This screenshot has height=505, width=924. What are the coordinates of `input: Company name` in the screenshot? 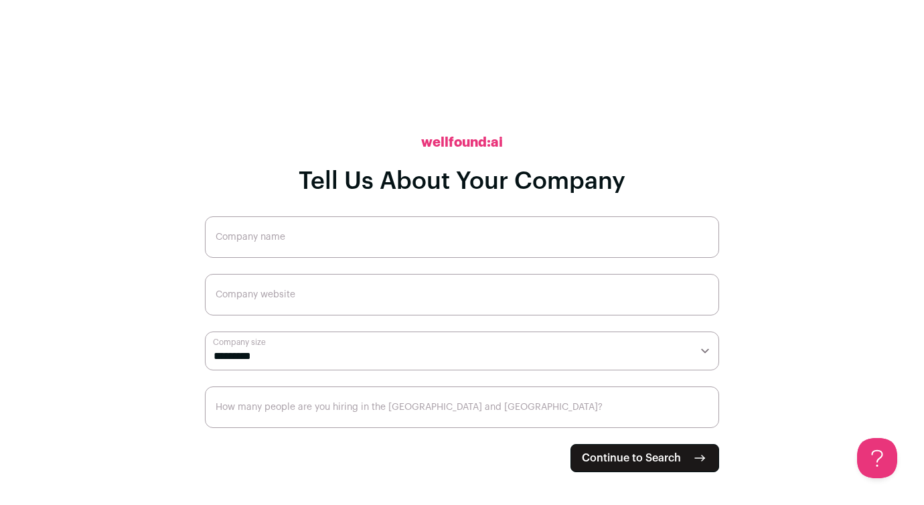 It's located at (462, 237).